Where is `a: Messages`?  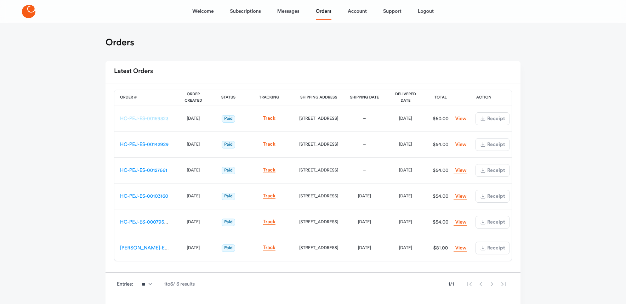 a: Messages is located at coordinates (288, 11).